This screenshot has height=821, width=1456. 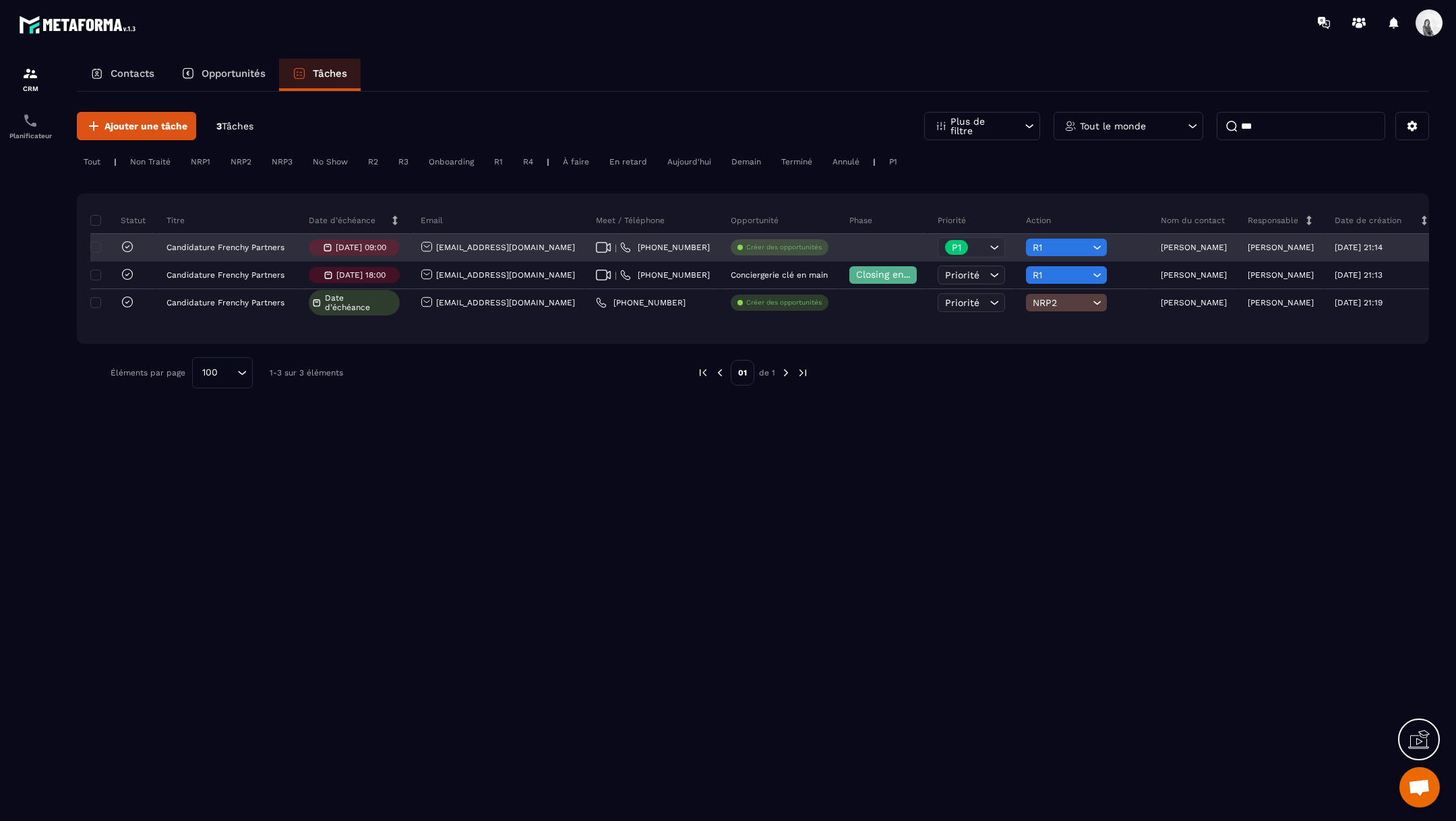 What do you see at coordinates (30, 126) in the screenshot?
I see `a: schedulerschedulerPlanificateur` at bounding box center [30, 126].